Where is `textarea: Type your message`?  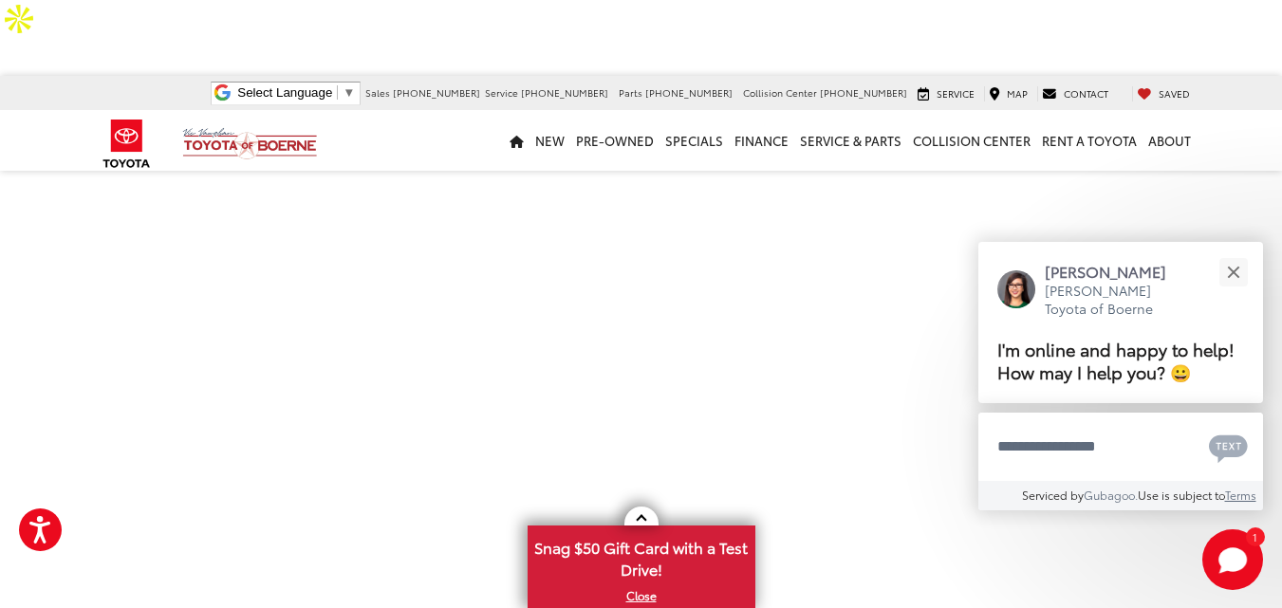
textarea: Type your message is located at coordinates (1121, 447).